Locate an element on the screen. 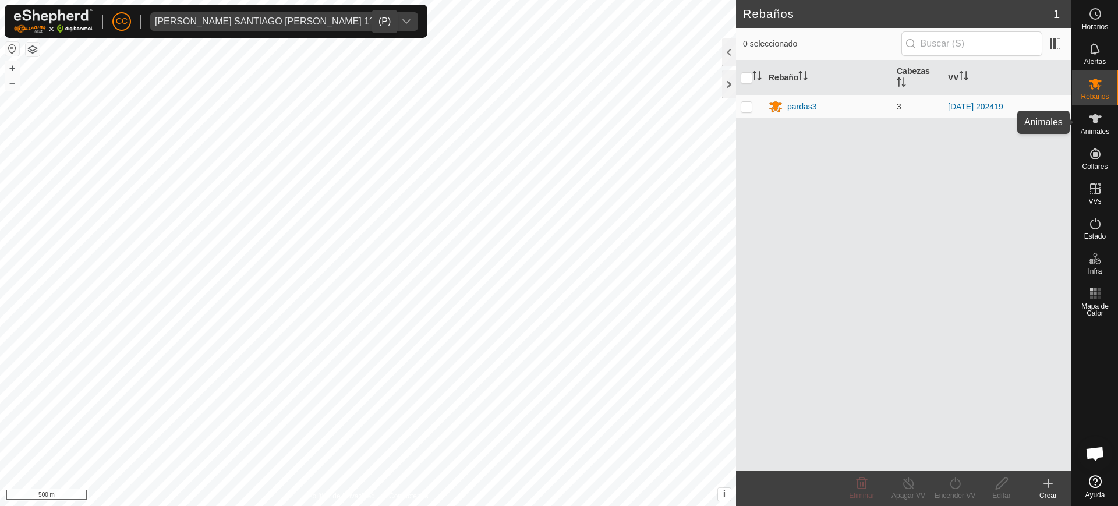  input: Buscar (S) is located at coordinates (972, 44).